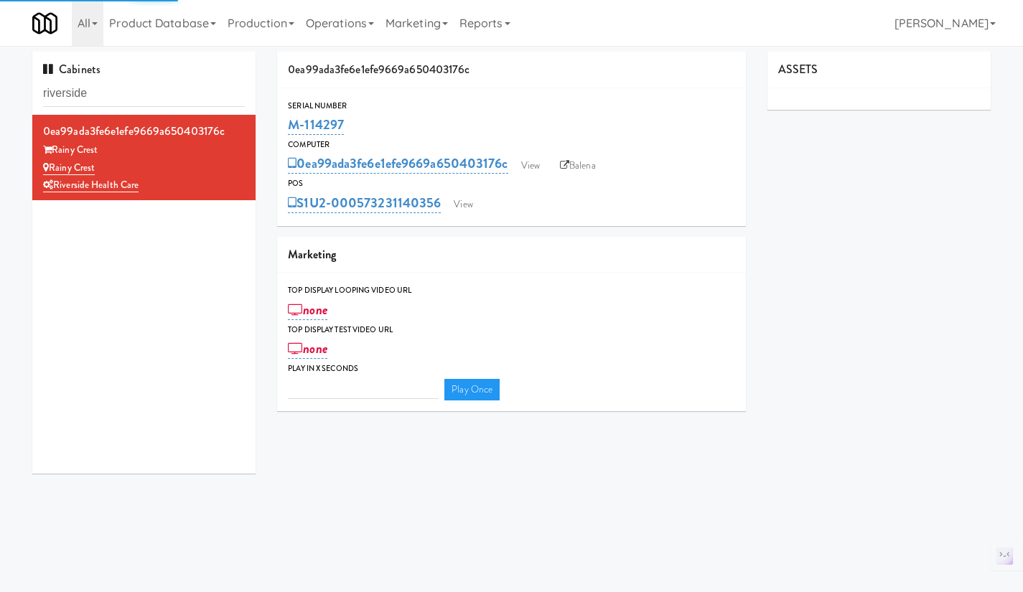 This screenshot has width=1023, height=592. I want to click on div: Top Display Looping Video Url, so click(511, 291).